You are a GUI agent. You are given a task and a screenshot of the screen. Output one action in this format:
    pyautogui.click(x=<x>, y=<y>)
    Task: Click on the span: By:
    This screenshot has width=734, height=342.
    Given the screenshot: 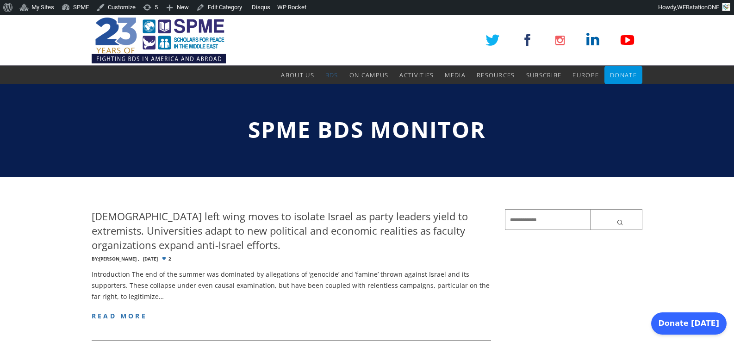 What is the action you would take?
    pyautogui.click(x=95, y=259)
    